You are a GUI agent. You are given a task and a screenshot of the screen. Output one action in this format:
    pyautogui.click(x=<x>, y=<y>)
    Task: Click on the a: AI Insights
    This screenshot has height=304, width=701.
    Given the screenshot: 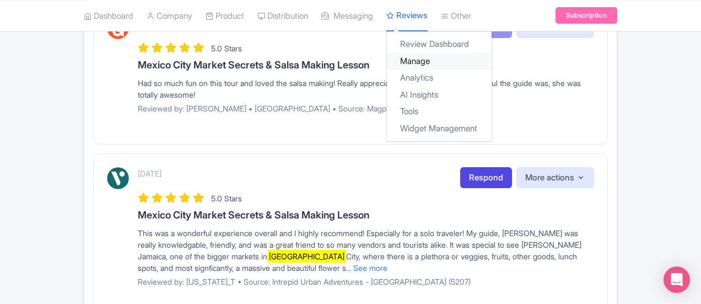 What is the action you would take?
    pyautogui.click(x=439, y=94)
    